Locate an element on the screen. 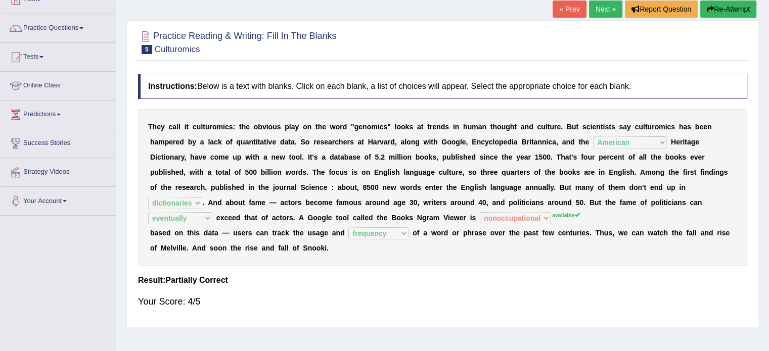  a: Next » is located at coordinates (605, 9).